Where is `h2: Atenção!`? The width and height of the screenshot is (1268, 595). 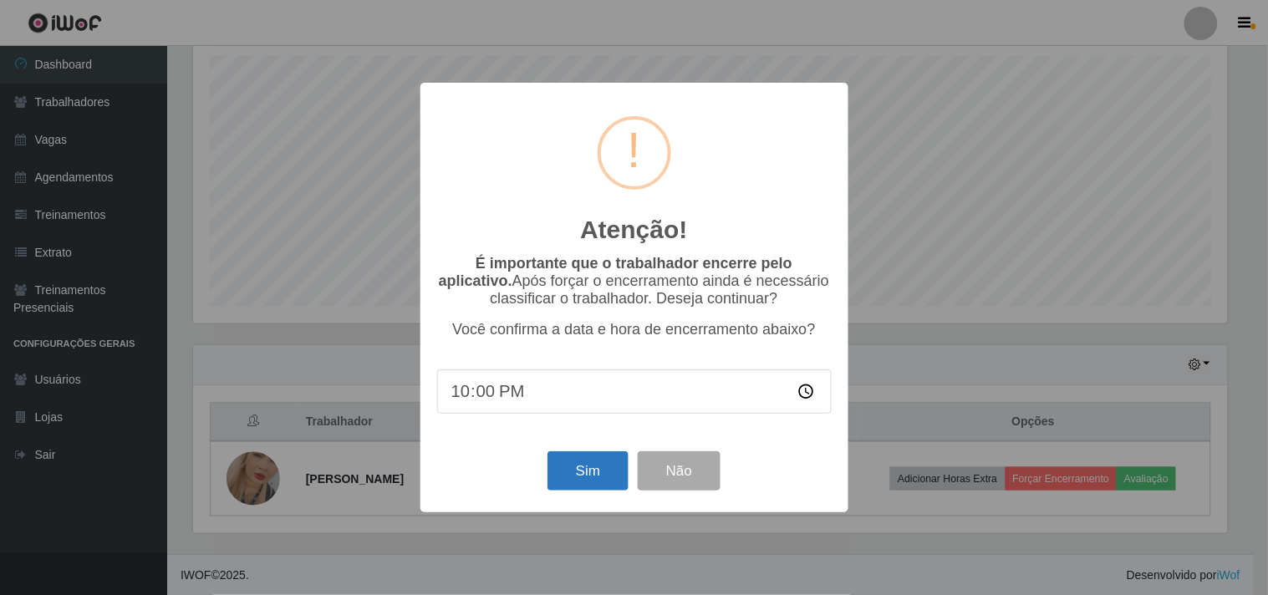
h2: Atenção! is located at coordinates (634, 230).